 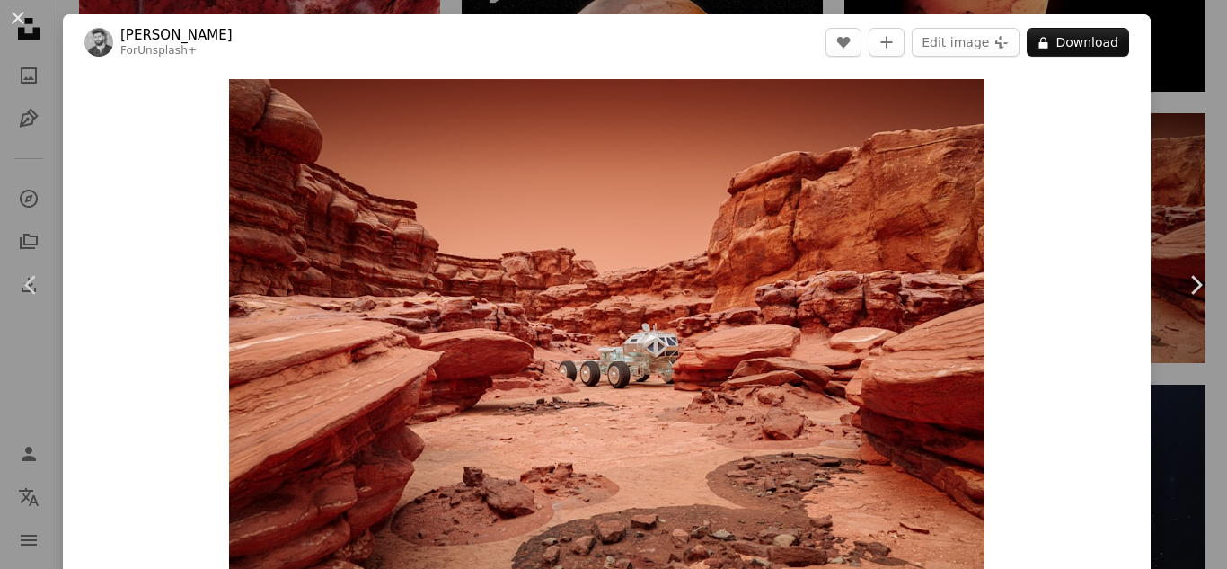 I want to click on a: Next, so click(x=1196, y=285).